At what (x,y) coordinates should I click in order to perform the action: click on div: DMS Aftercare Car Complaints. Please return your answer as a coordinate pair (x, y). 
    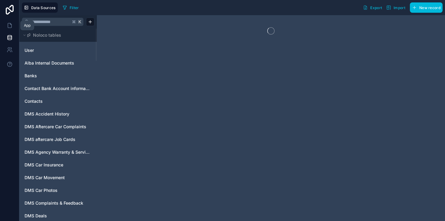
    Looking at the image, I should click on (58, 127).